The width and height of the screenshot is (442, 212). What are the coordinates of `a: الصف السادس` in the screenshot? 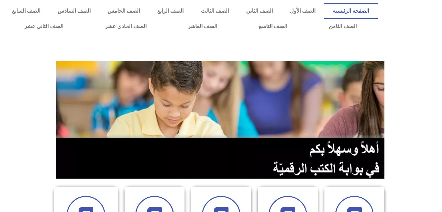 It's located at (74, 11).